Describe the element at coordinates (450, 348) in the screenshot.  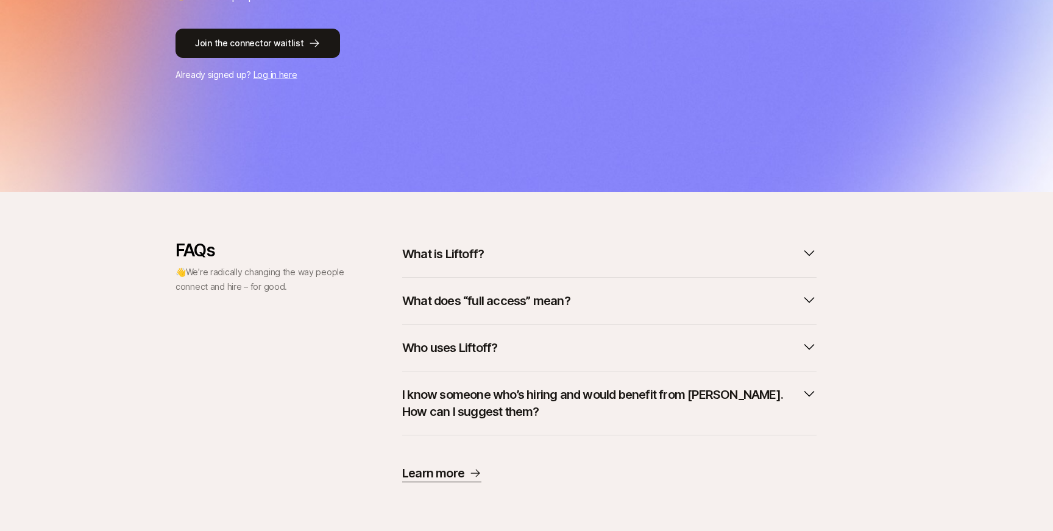
I see `p: Who uses Liftoff?` at that location.